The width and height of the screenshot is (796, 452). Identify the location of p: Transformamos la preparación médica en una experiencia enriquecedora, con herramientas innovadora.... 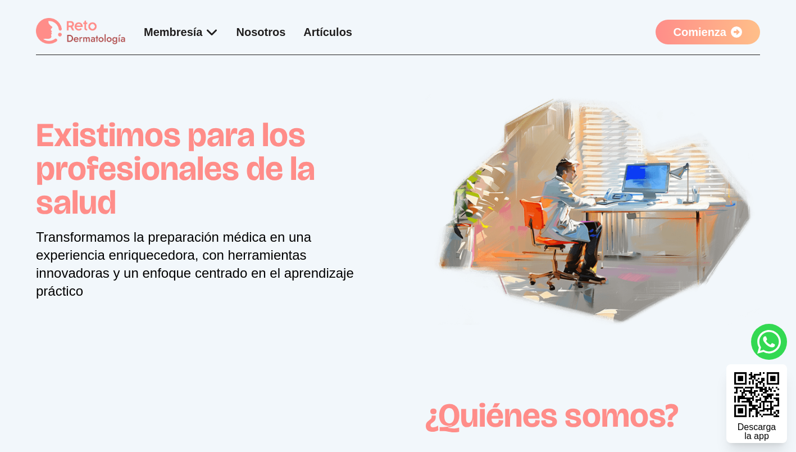
(203, 264).